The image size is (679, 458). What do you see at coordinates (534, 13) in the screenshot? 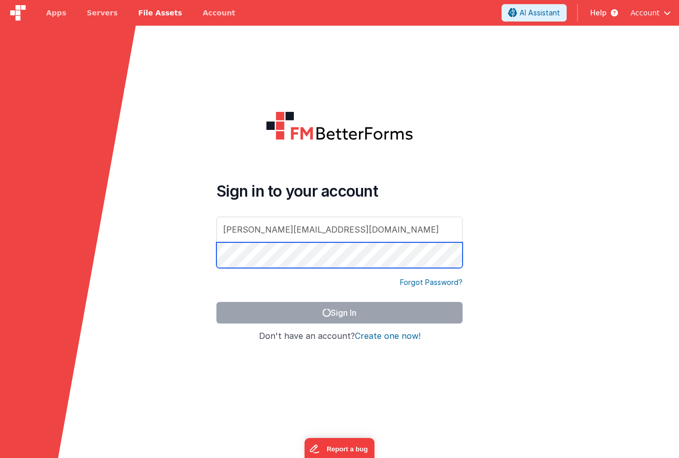
I see `button: AI Assistant` at bounding box center [534, 13].